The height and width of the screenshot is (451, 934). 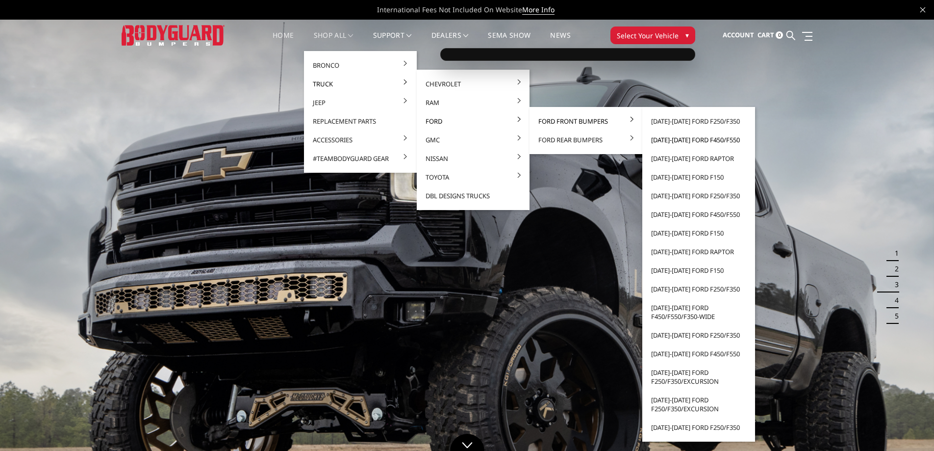 What do you see at coordinates (333, 41) in the screenshot?
I see `a: shop all` at bounding box center [333, 41].